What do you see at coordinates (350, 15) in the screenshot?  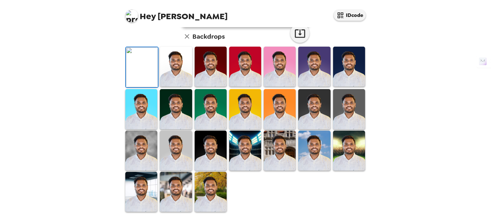 I see `button: IDcode` at bounding box center [350, 15].